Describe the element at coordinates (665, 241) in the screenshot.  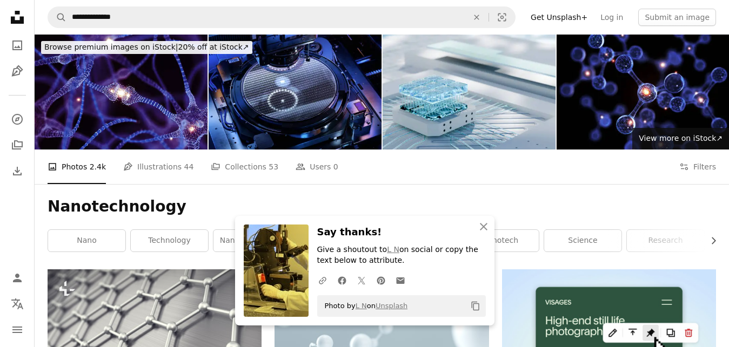
I see `a: research` at that location.